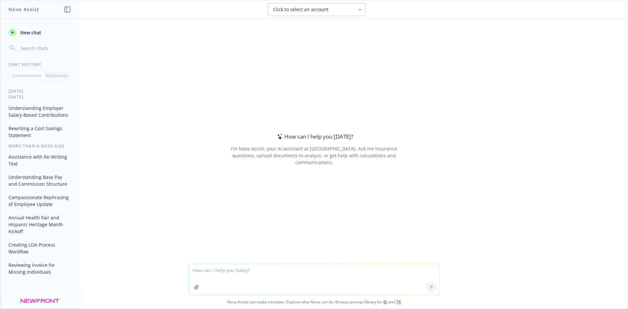 This screenshot has width=628, height=309. What do you see at coordinates (40, 268) in the screenshot?
I see `button: Reviewing Invoice for Missing Individuals` at bounding box center [40, 268].